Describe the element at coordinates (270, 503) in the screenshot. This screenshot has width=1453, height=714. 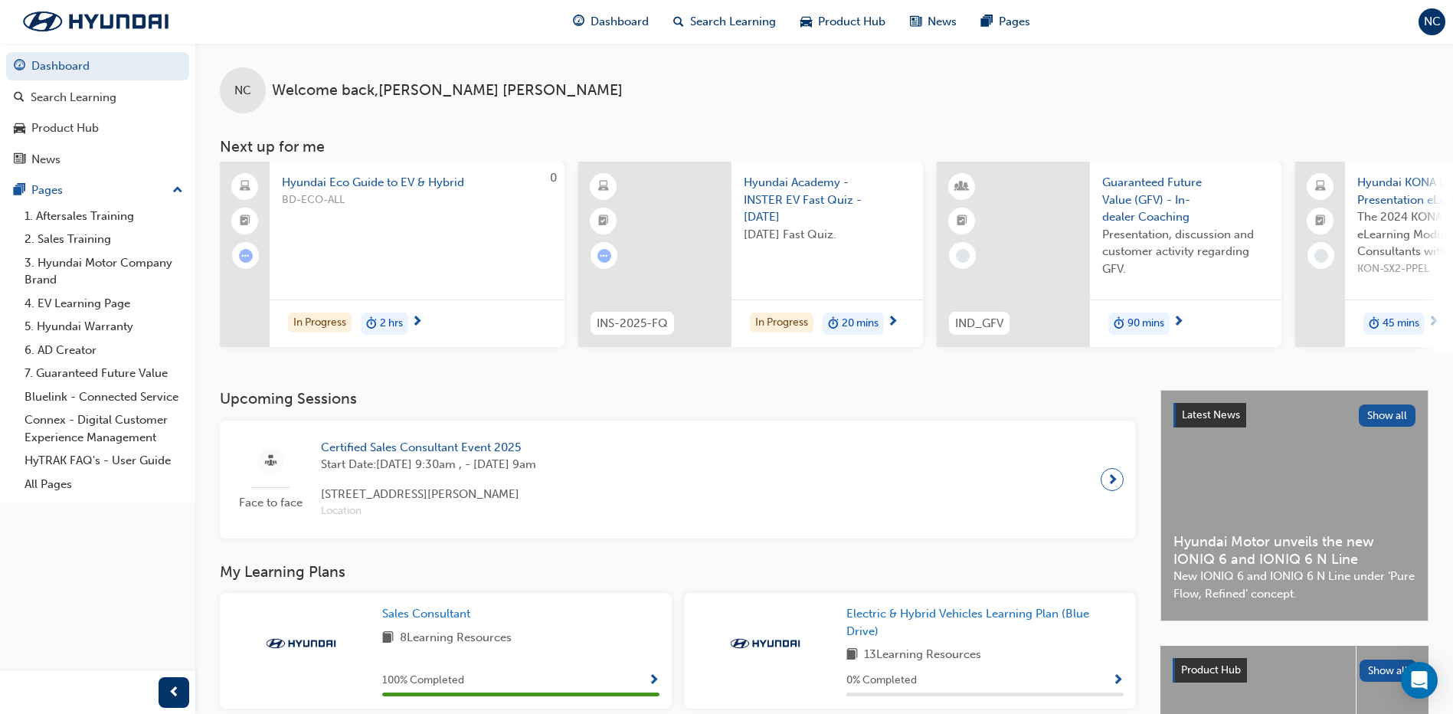
I see `span: Face to face` at that location.